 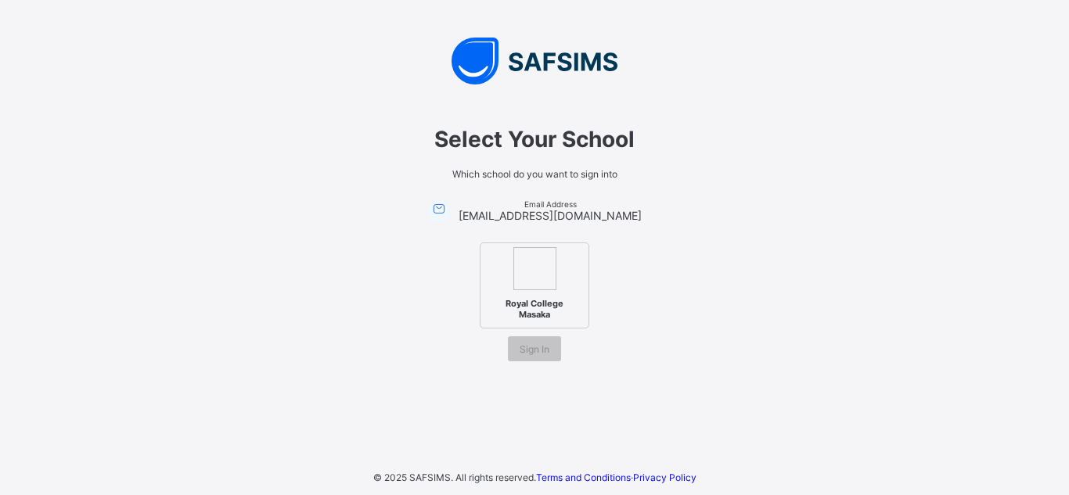 What do you see at coordinates (534, 268) in the screenshot?
I see `img: Royal College Masaka` at bounding box center [534, 268].